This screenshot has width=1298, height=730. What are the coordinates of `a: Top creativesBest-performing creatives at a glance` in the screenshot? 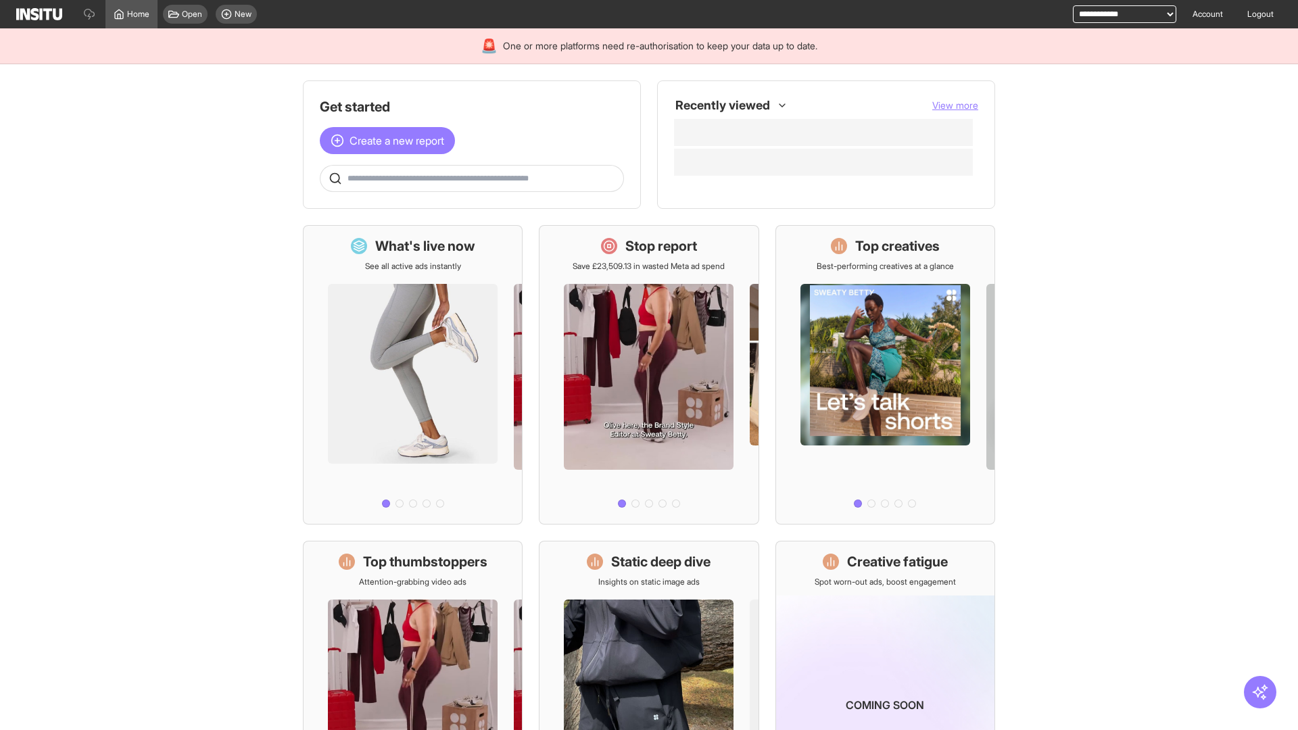 It's located at (885, 374).